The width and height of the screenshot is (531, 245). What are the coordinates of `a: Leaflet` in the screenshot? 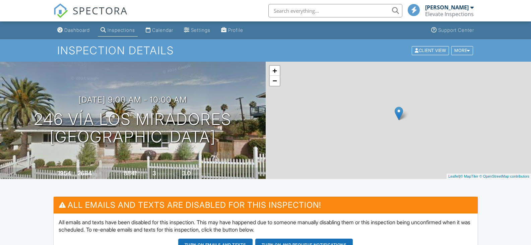 It's located at (453, 176).